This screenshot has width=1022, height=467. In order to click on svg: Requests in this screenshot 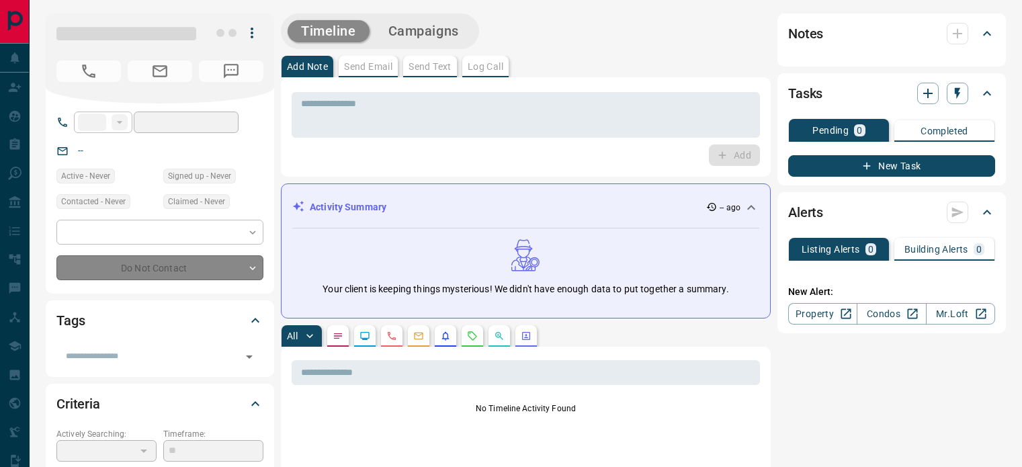, I will do `click(472, 336)`.